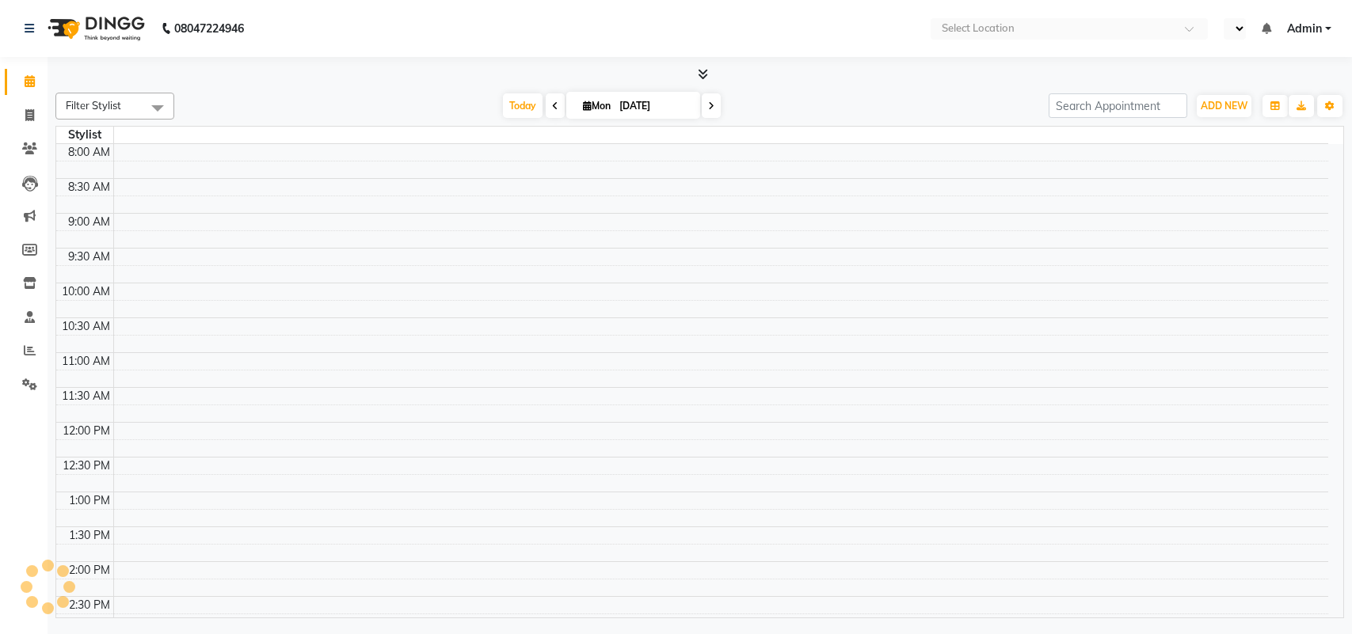 The image size is (1352, 634). I want to click on span: ADD NEW, so click(1223, 105).